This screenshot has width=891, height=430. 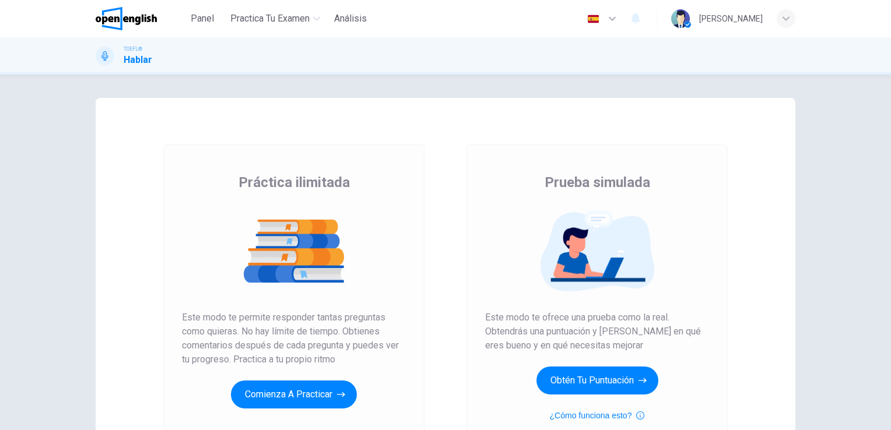 What do you see at coordinates (350, 19) in the screenshot?
I see `span: Análisis` at bounding box center [350, 19].